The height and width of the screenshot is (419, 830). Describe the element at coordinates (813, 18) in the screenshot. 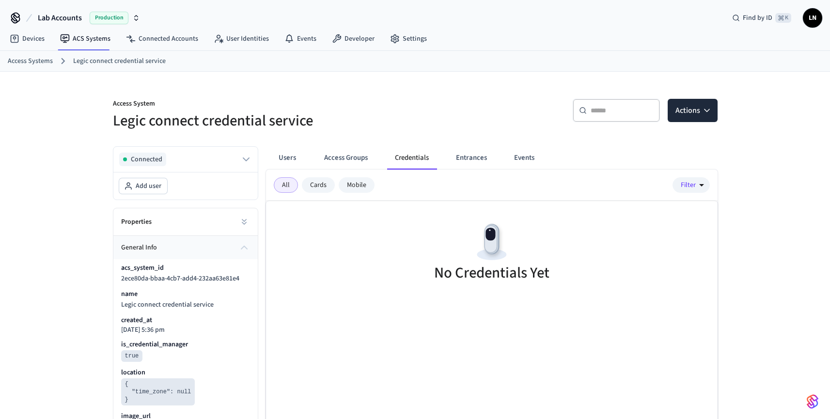

I see `span: LN` at that location.